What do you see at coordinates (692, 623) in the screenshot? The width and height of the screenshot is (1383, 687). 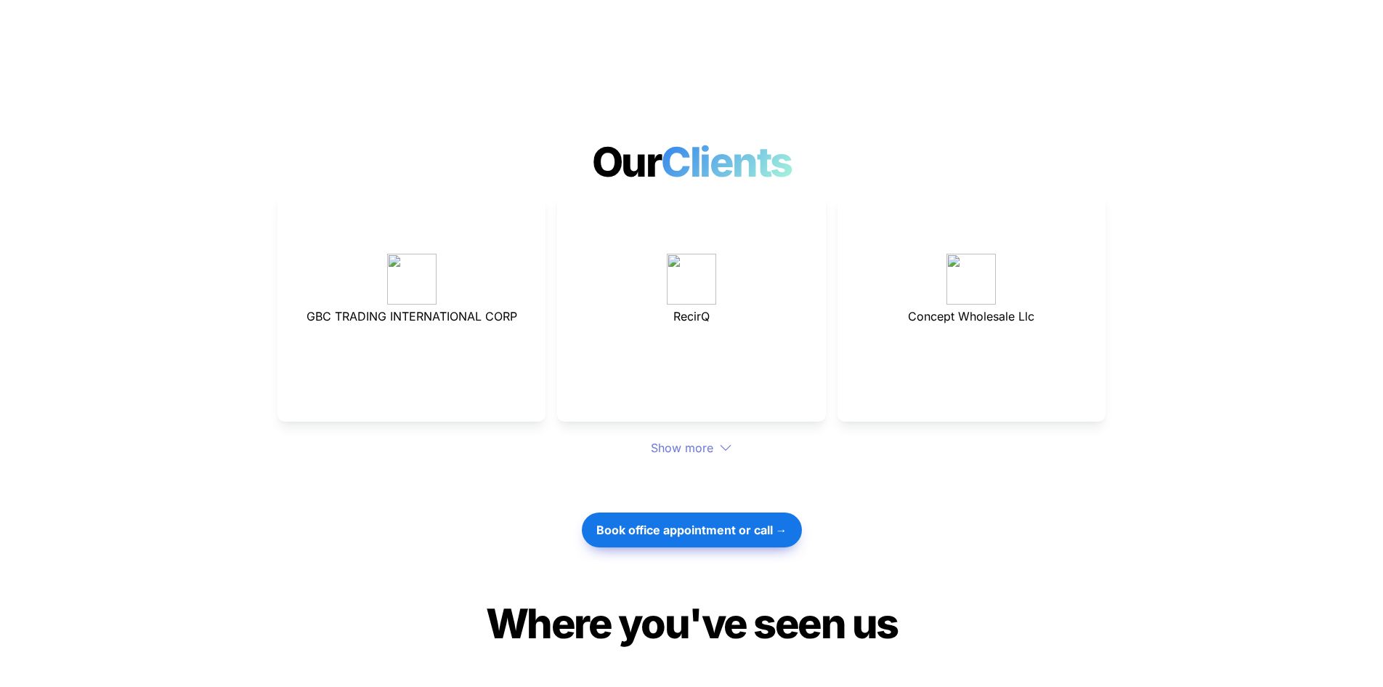 I see `span: Where you've seen us` at bounding box center [692, 623].